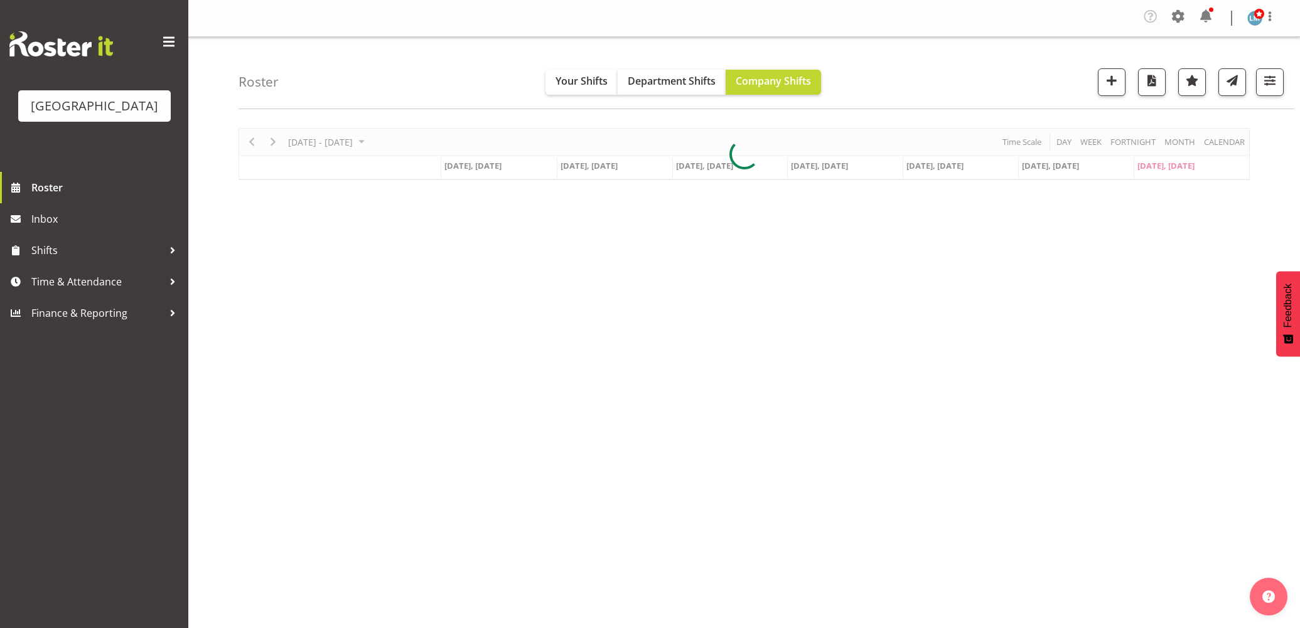  Describe the element at coordinates (1288, 314) in the screenshot. I see `button: Feedback - Show survey` at that location.